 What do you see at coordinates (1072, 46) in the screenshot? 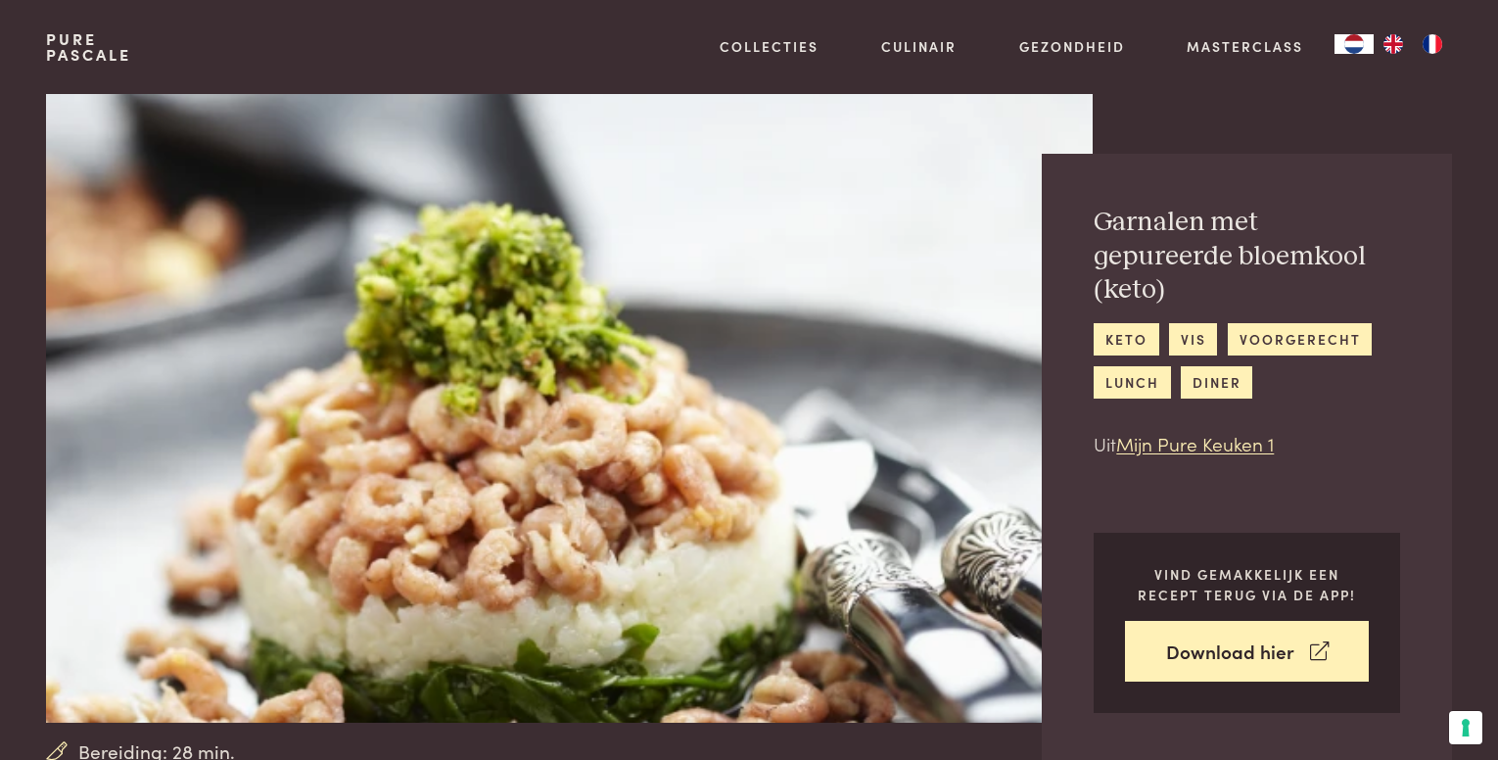
I see `a: Gezondheid` at bounding box center [1072, 46].